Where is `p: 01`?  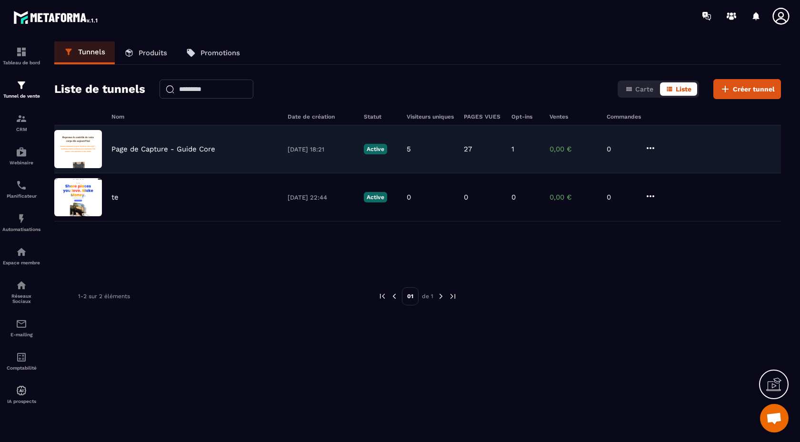 p: 01 is located at coordinates (410, 296).